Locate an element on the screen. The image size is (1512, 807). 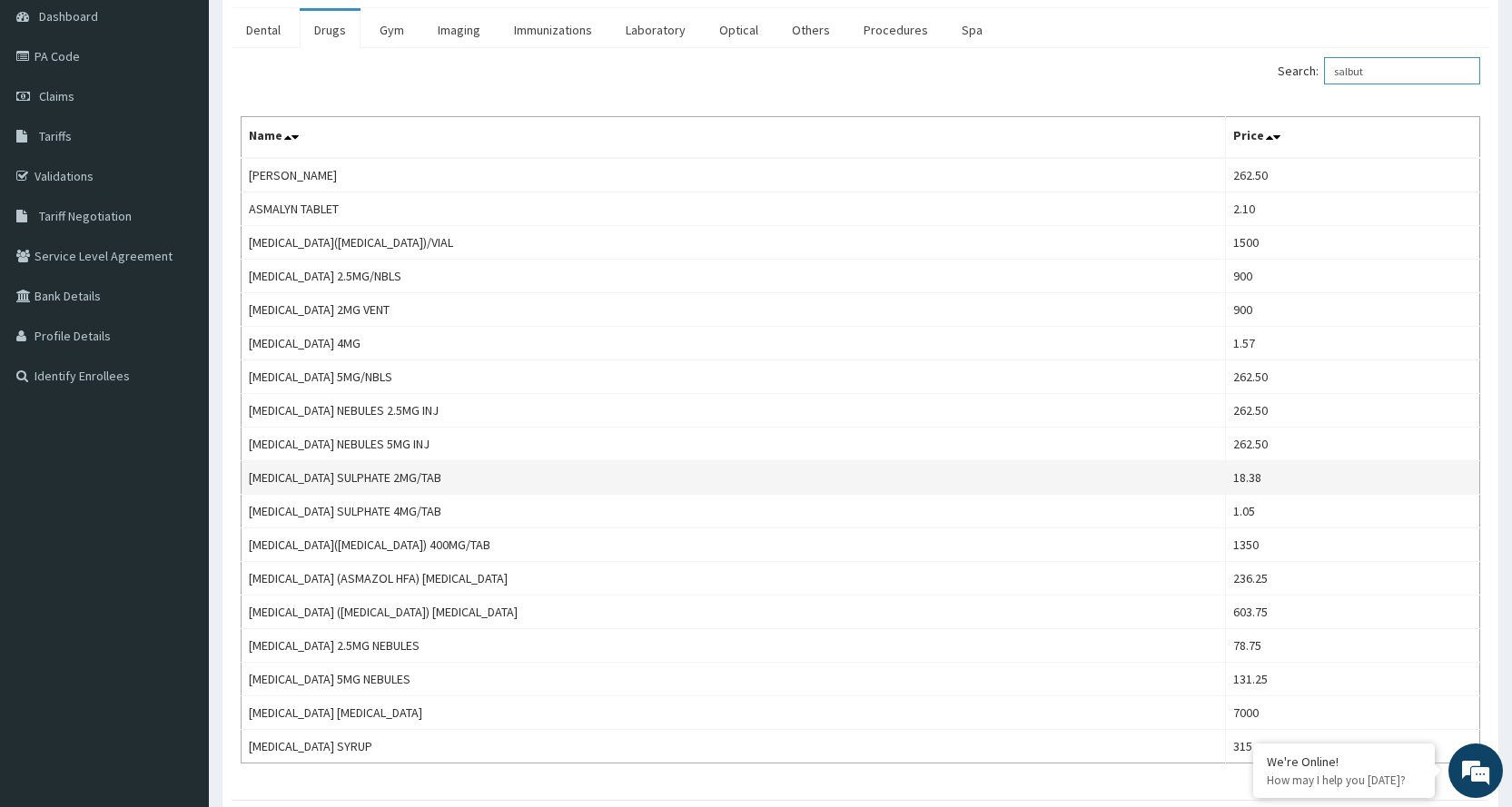
a: Optical is located at coordinates (738, 30).